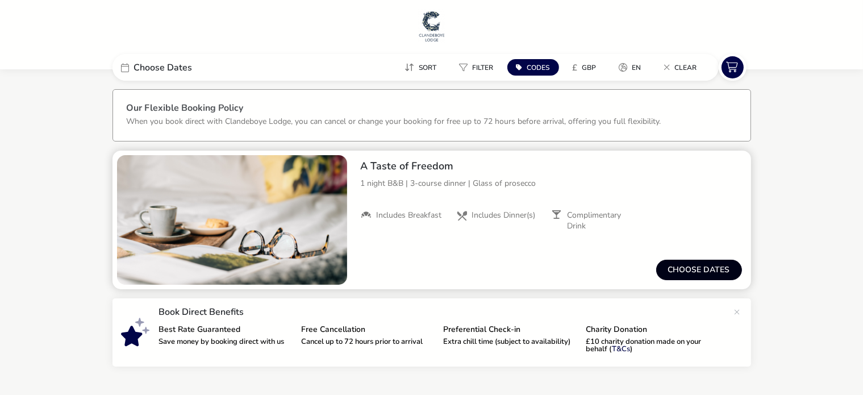 The width and height of the screenshot is (863, 395). I want to click on p: Best Rate Guaranteed, so click(226, 330).